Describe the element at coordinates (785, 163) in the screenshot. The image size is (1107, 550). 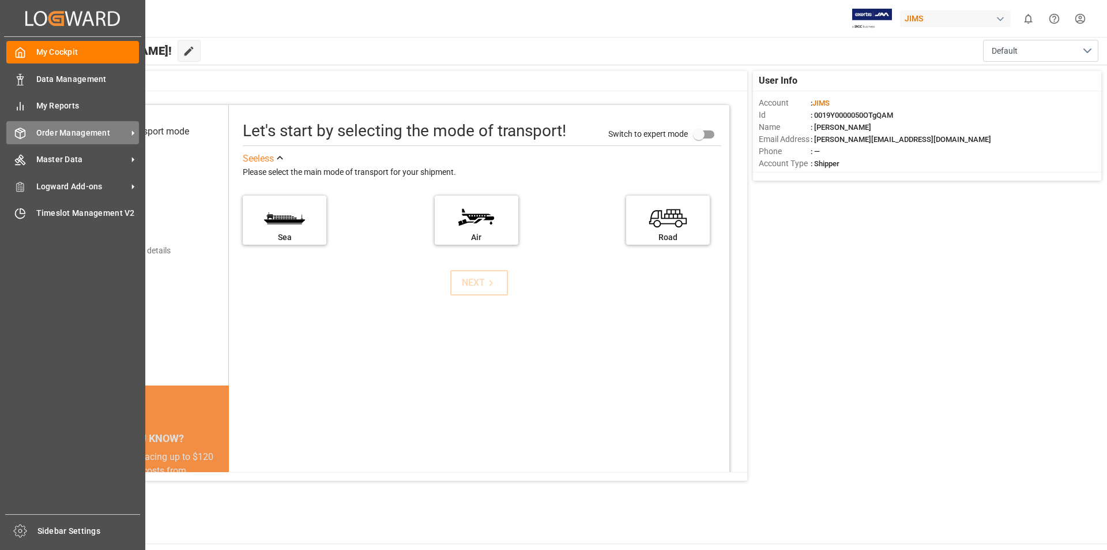
I see `span: Account Type` at that location.